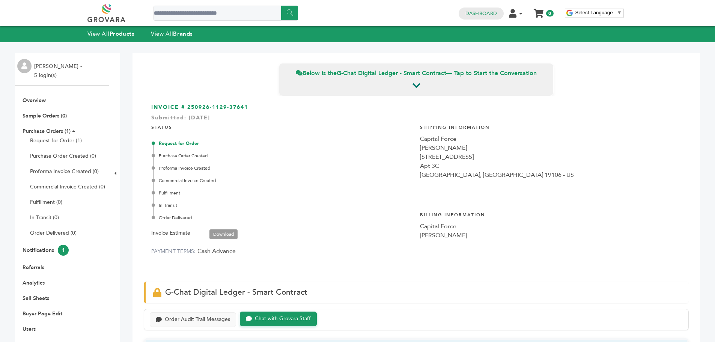 The width and height of the screenshot is (715, 342). Describe the element at coordinates (68, 187) in the screenshot. I see `a: Commercial Invoice Created (0)` at that location.